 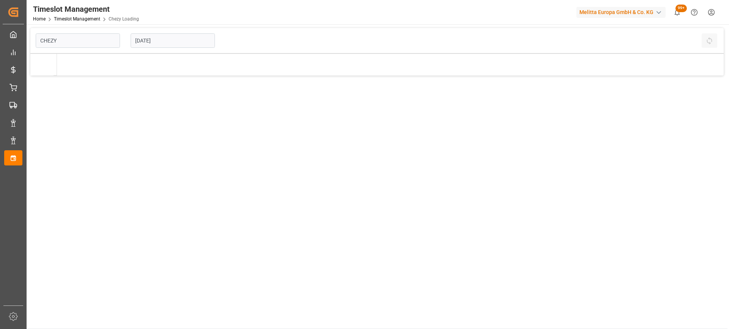 What do you see at coordinates (39, 19) in the screenshot?
I see `a: Home` at bounding box center [39, 19].